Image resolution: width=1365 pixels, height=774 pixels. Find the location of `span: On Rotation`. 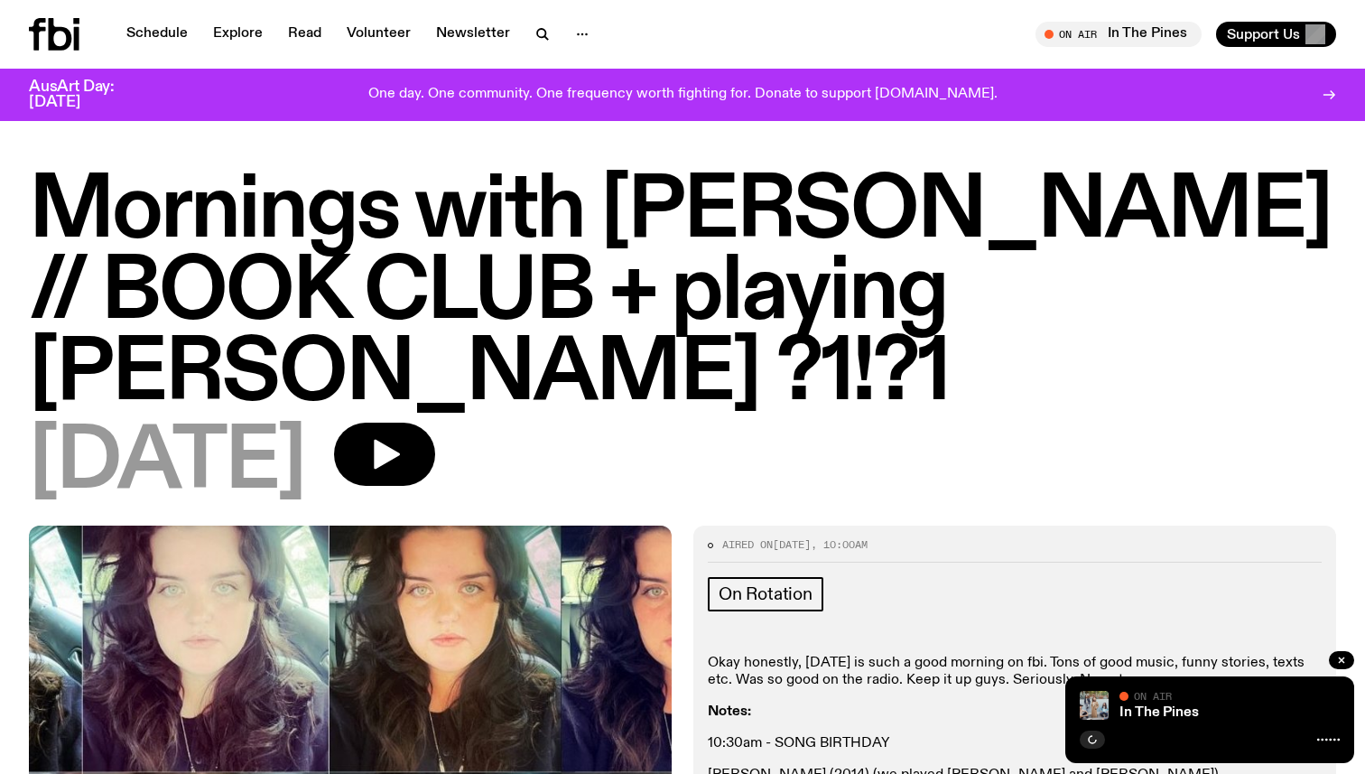

span: On Rotation is located at coordinates (766, 594).